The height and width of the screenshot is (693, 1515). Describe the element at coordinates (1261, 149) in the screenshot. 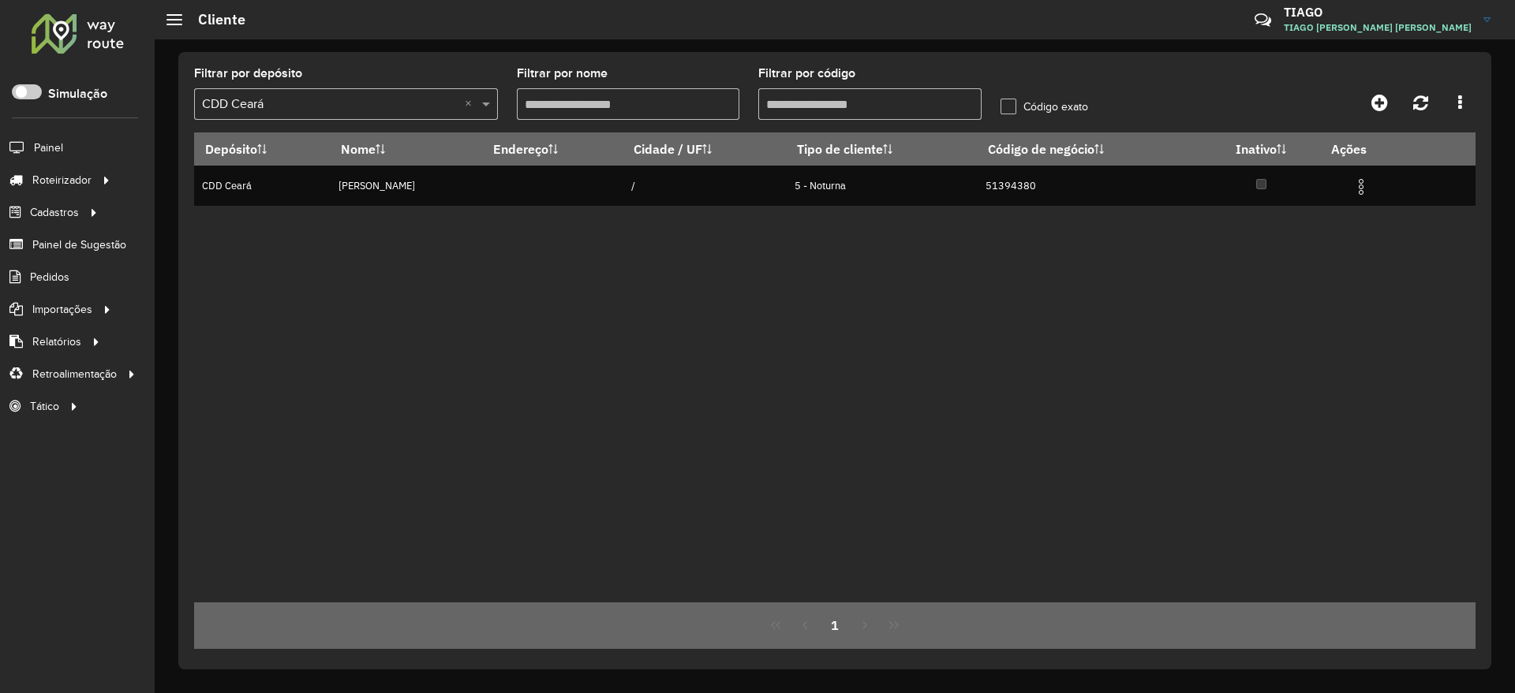

I see `th: Inativo` at that location.